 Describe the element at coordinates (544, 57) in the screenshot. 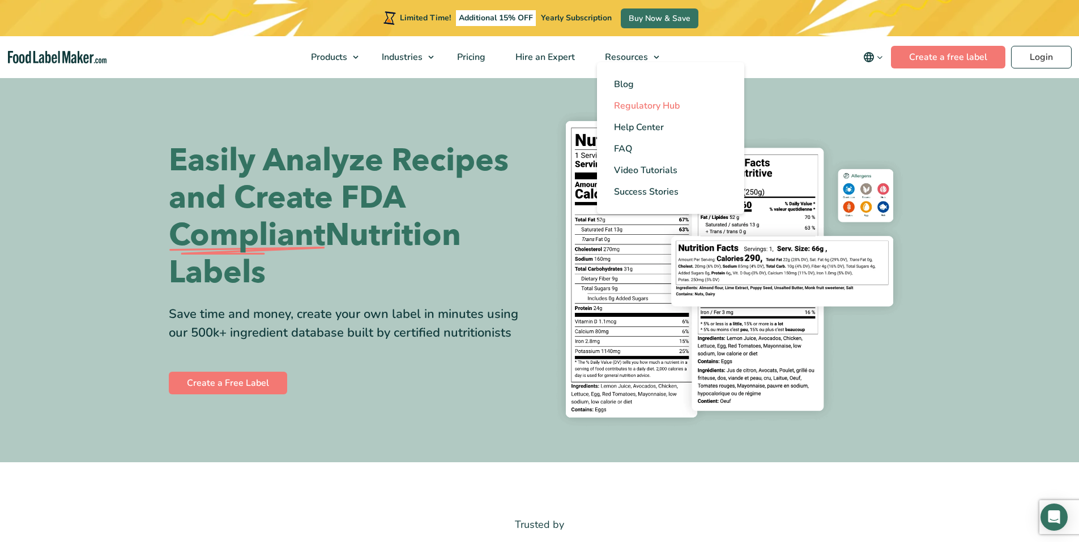

I see `span: Hire an Expert` at that location.